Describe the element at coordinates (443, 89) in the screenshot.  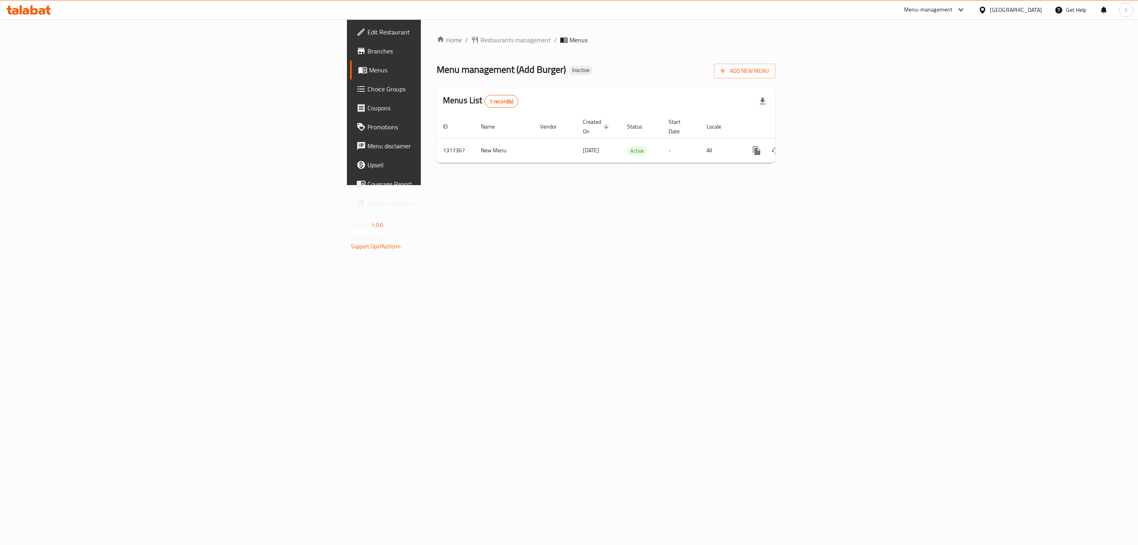
I see `a: Choice Groups` at that location.